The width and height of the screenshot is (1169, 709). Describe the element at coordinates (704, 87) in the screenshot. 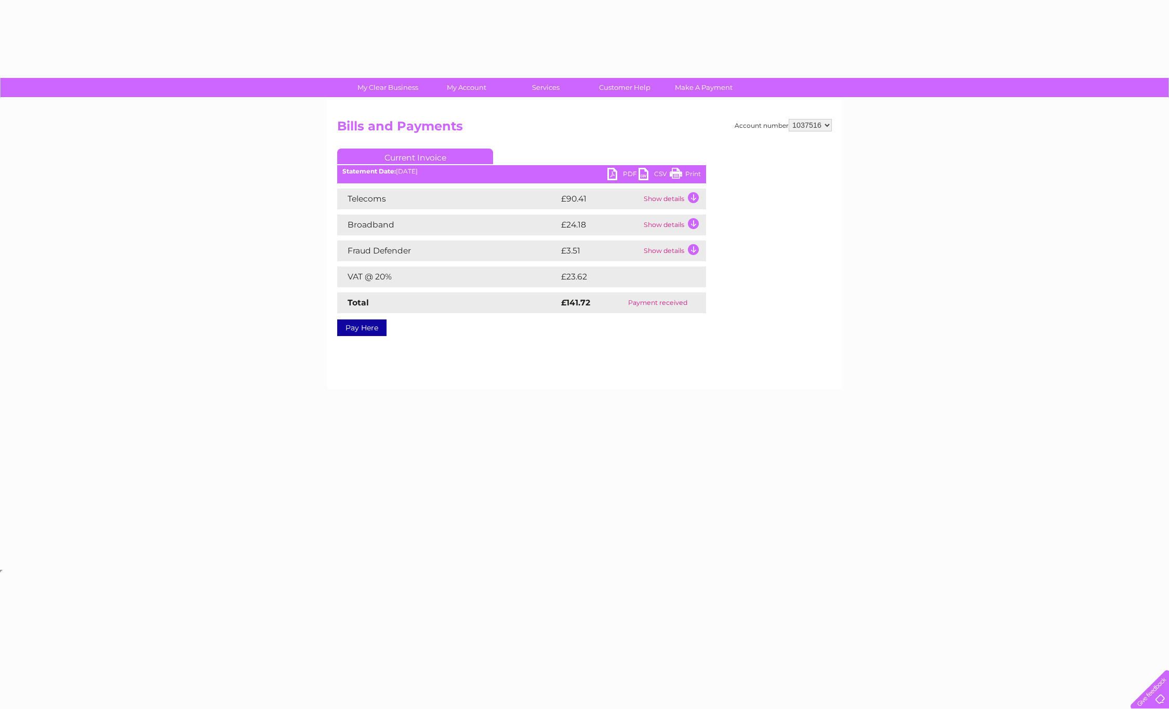

I see `a: Make A Payment` at that location.